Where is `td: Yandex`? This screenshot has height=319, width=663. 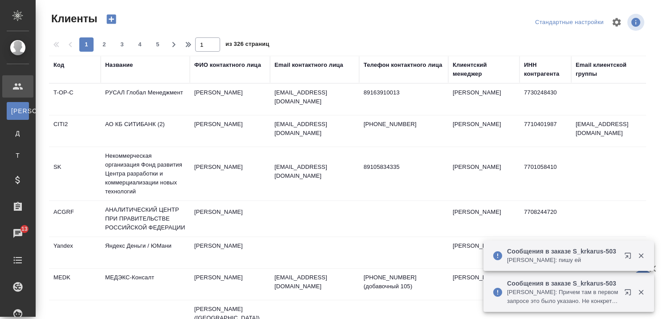
td: Yandex is located at coordinates (75, 252).